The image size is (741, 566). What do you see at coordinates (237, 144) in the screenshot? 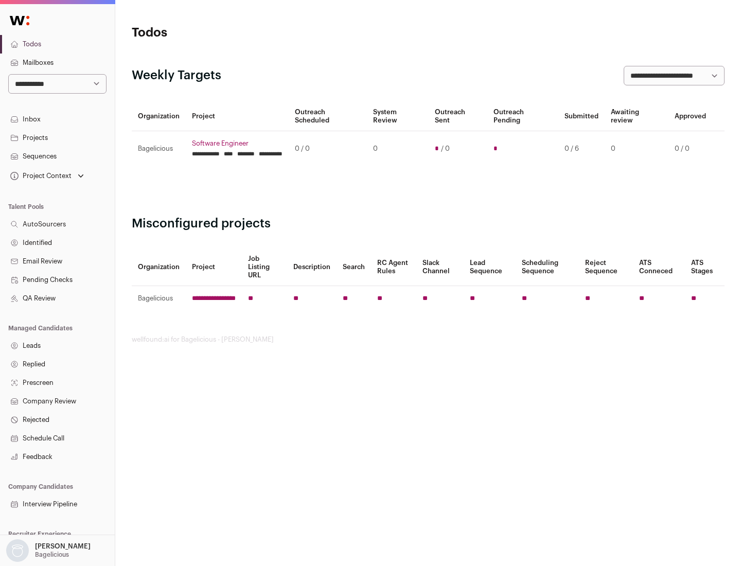
I see `a: Software Engineer` at bounding box center [237, 144].